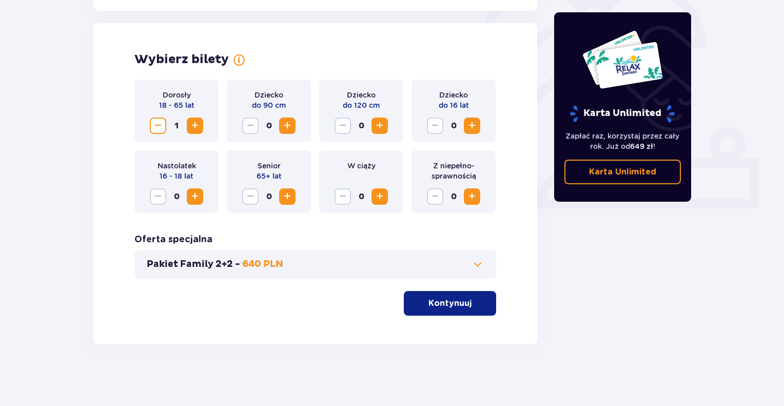 Image resolution: width=784 pixels, height=406 pixels. Describe the element at coordinates (269, 166) in the screenshot. I see `p: Senior` at that location.